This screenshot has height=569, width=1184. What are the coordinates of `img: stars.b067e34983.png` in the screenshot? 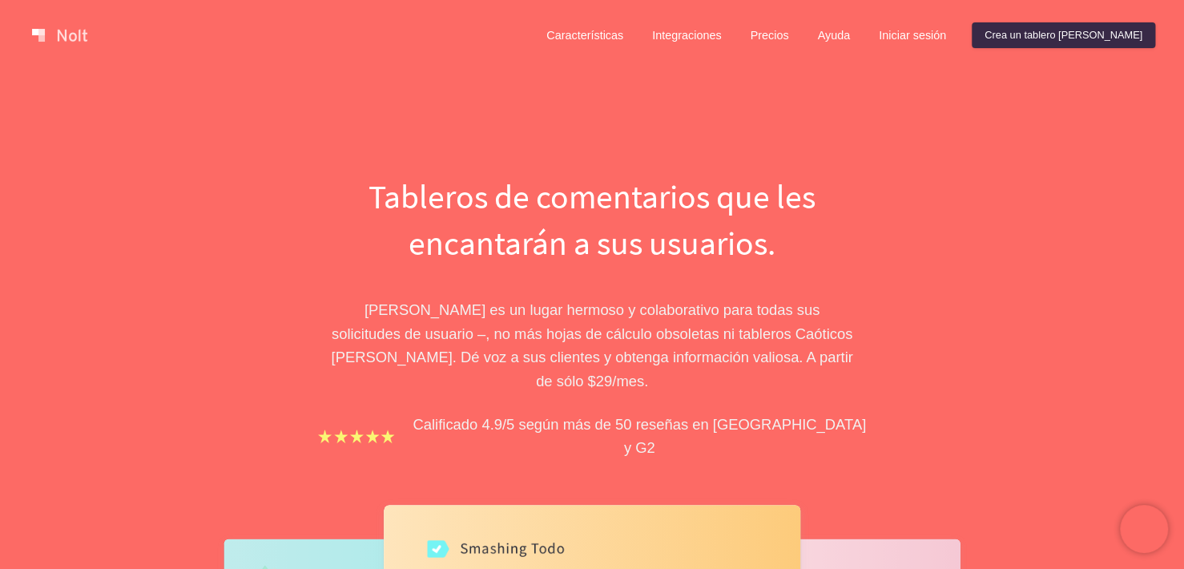 It's located at (357, 436).